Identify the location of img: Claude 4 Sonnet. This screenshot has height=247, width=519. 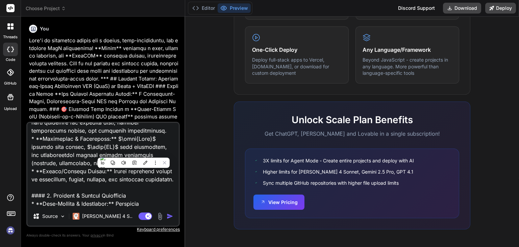
(76, 216).